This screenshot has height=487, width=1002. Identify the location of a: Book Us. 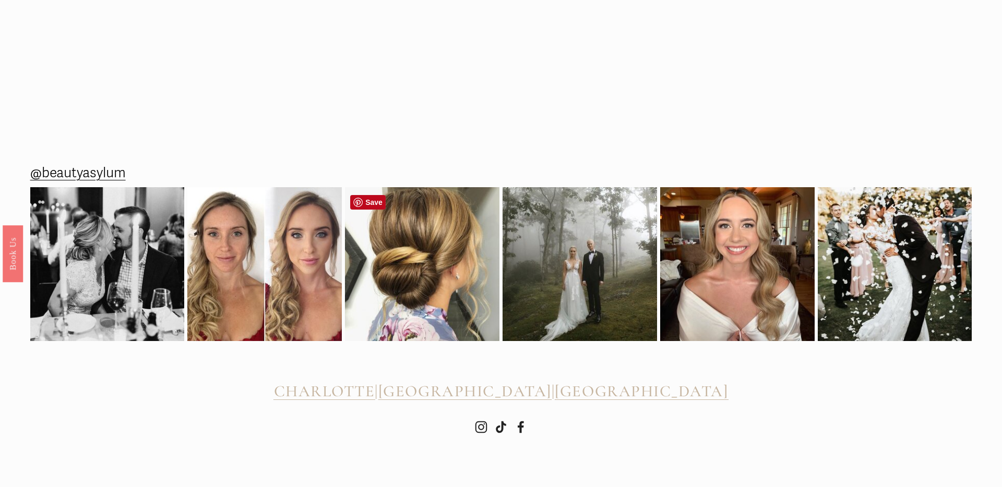
(13, 254).